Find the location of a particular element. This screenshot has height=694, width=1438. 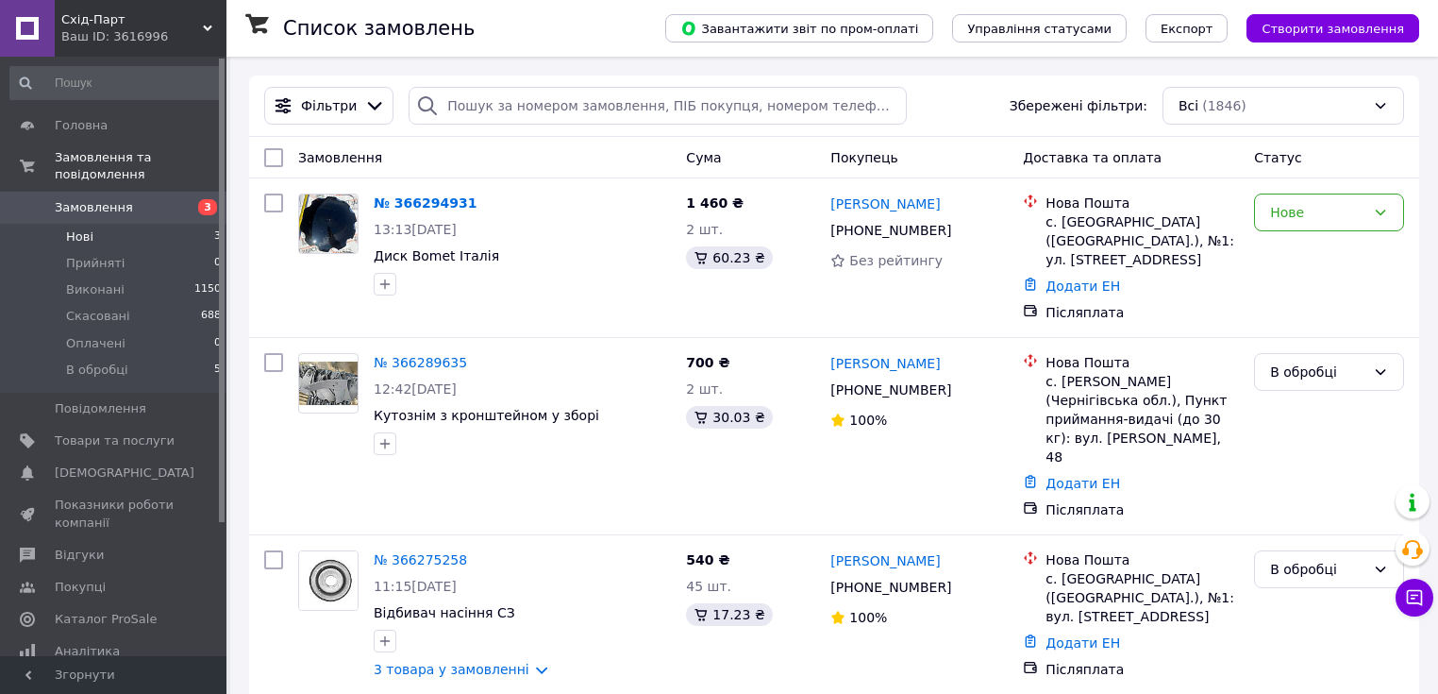

span: Всі is located at coordinates (1188, 106).